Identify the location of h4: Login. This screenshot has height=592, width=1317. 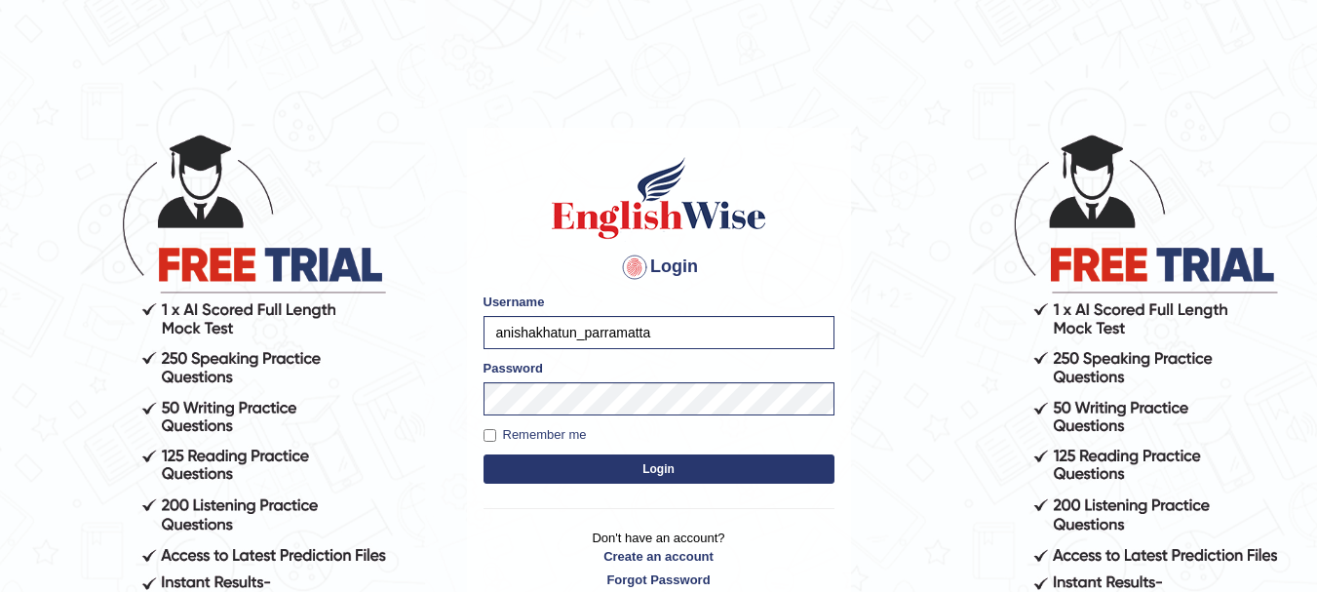
(659, 267).